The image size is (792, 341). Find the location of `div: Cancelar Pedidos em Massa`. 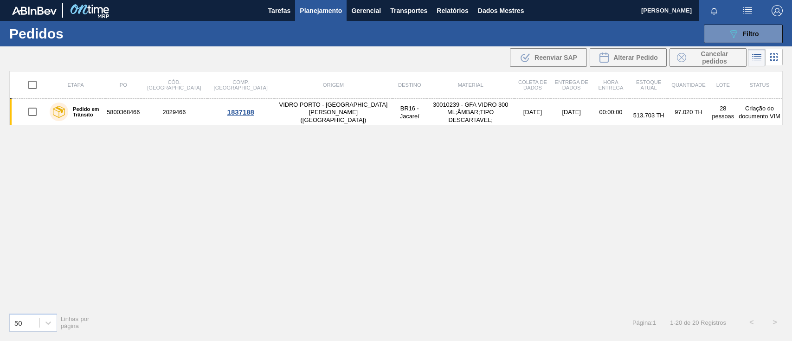

div: Cancelar Pedidos em Massa is located at coordinates (708, 58).